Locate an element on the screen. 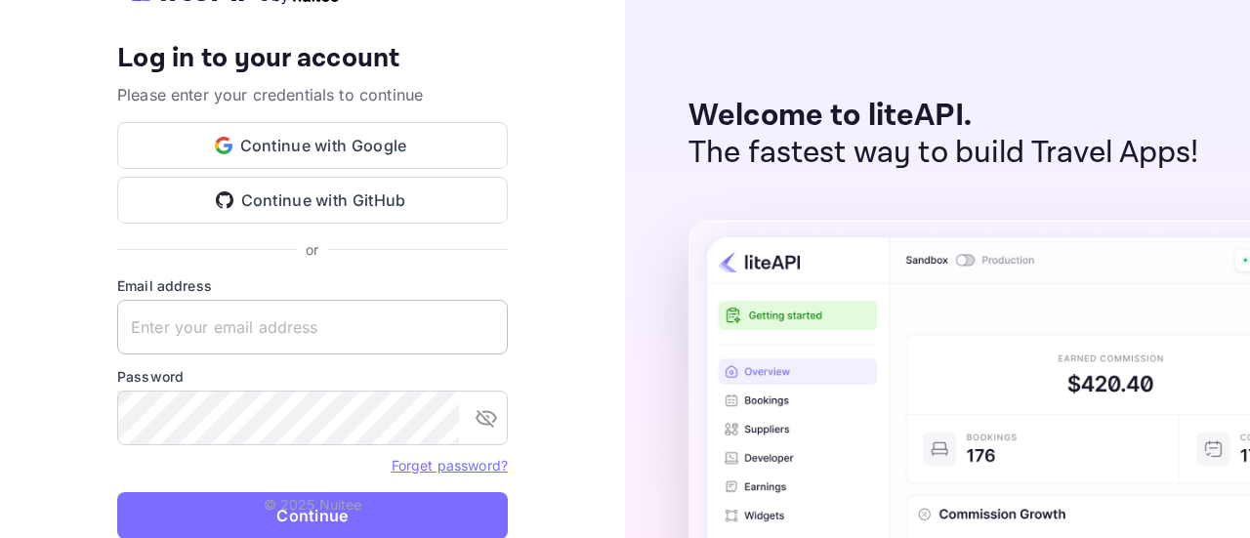  p: Welcome to liteAPI. is located at coordinates (943, 116).